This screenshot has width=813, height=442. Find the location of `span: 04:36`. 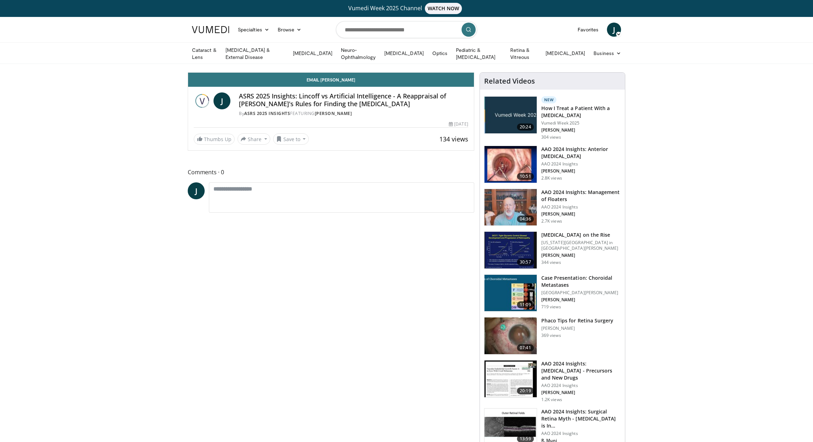

span: 04:36 is located at coordinates (525, 219).